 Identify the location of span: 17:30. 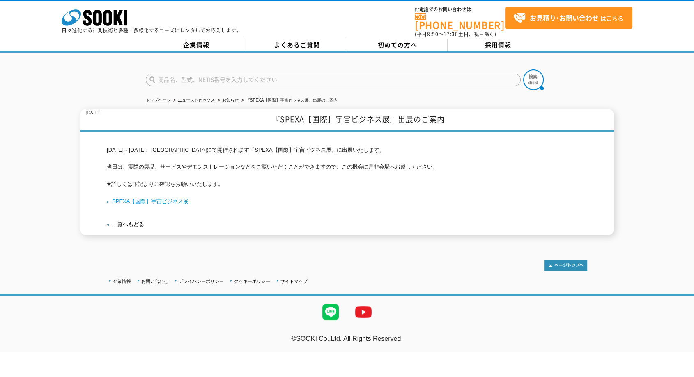
(451, 34).